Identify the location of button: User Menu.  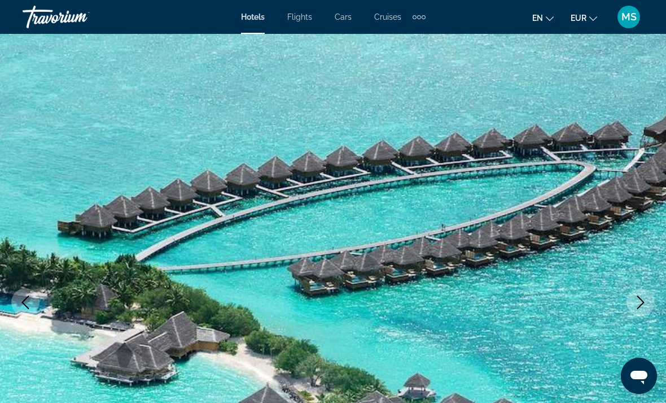
(629, 17).